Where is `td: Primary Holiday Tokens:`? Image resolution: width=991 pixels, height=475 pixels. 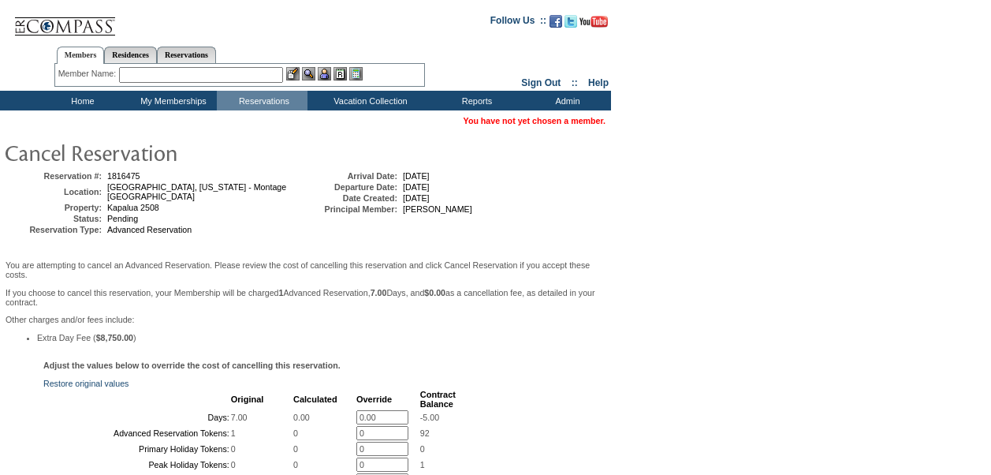
td: Primary Holiday Tokens: is located at coordinates (137, 449).